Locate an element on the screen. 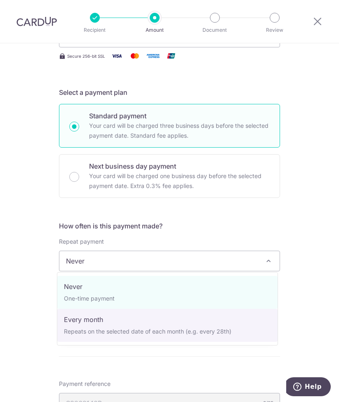  span: Secure 256-bit SSL is located at coordinates (86, 56).